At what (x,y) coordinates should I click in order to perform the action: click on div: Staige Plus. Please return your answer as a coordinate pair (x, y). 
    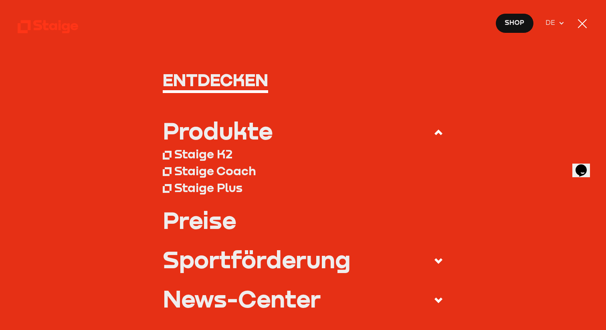
    Looking at the image, I should click on (208, 188).